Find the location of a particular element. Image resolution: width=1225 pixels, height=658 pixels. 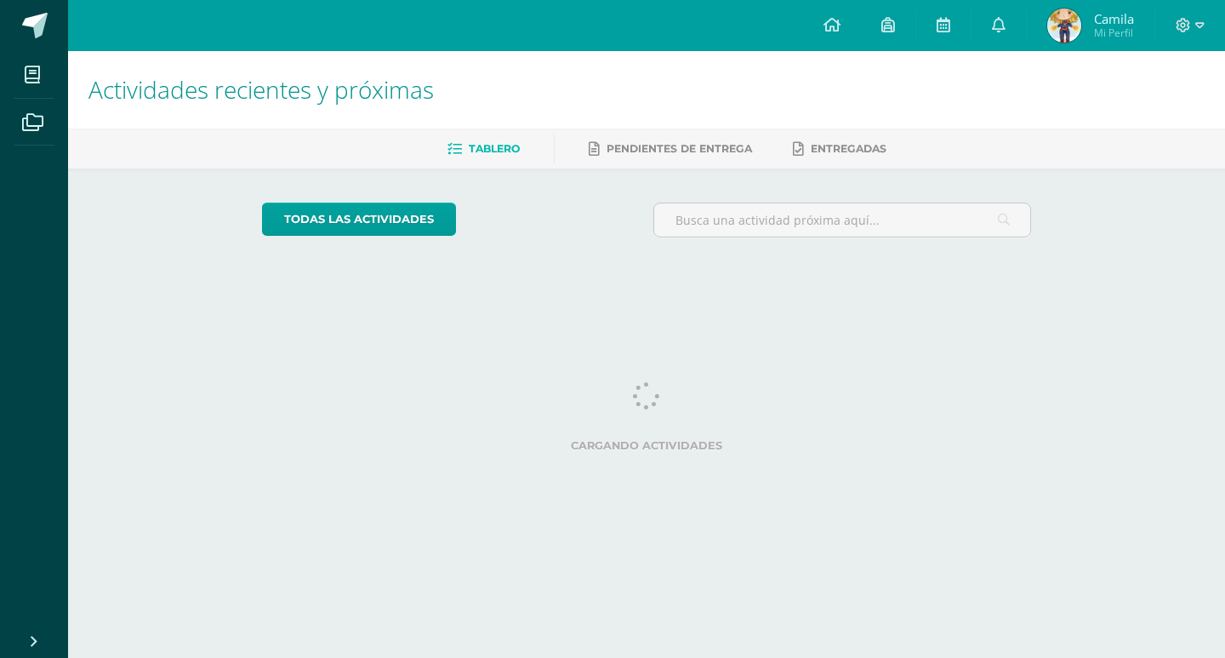

a: todas las Actividades is located at coordinates (359, 219).